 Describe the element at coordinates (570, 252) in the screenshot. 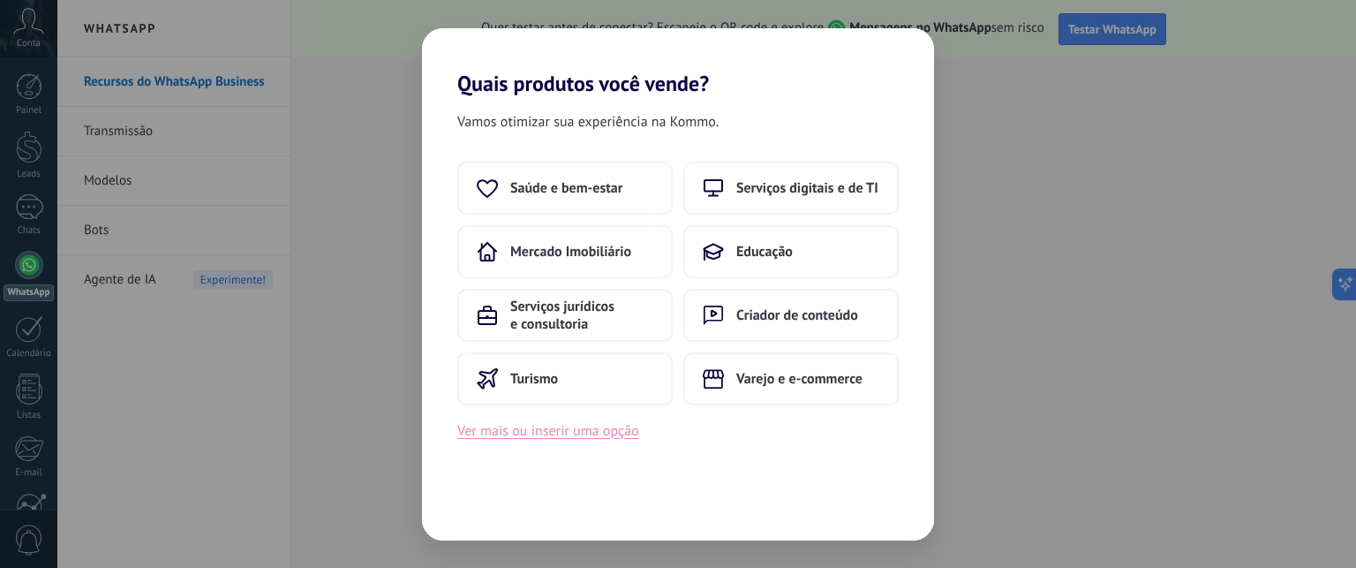

I see `span: Mercado Imobiliário` at that location.